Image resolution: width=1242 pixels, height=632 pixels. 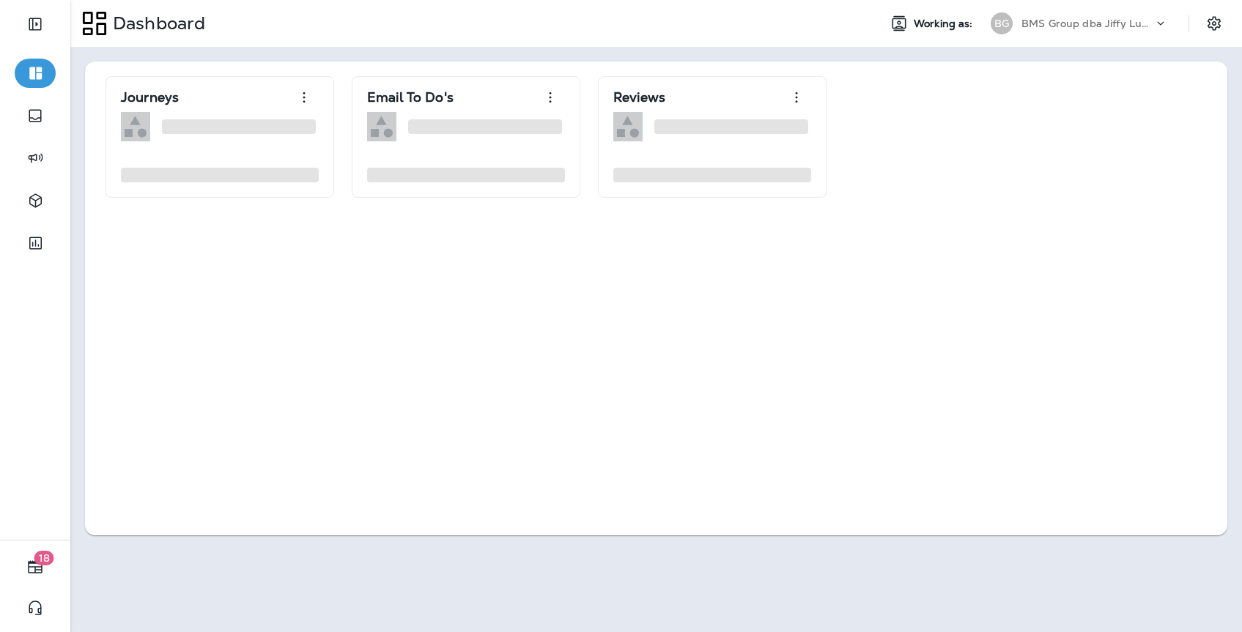 What do you see at coordinates (44, 558) in the screenshot?
I see `span: 18` at bounding box center [44, 558].